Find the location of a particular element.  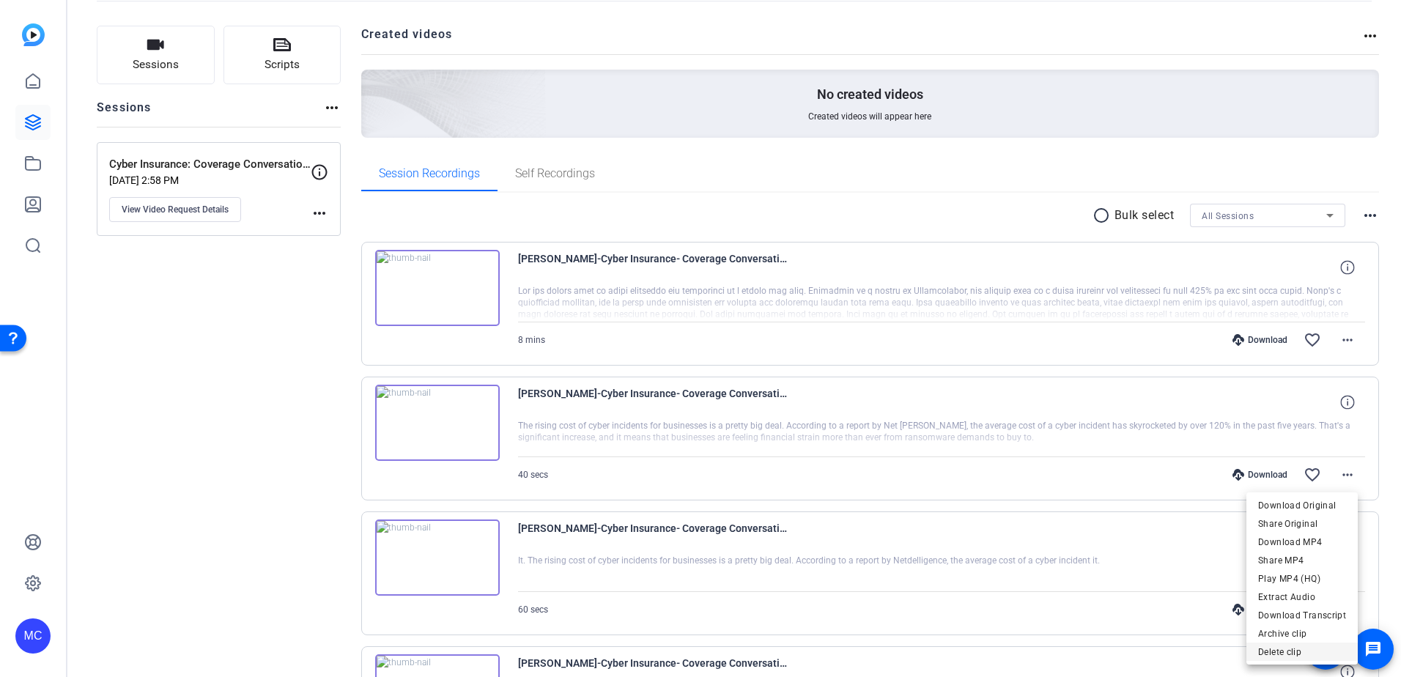

span: Download Original is located at coordinates (1302, 506).